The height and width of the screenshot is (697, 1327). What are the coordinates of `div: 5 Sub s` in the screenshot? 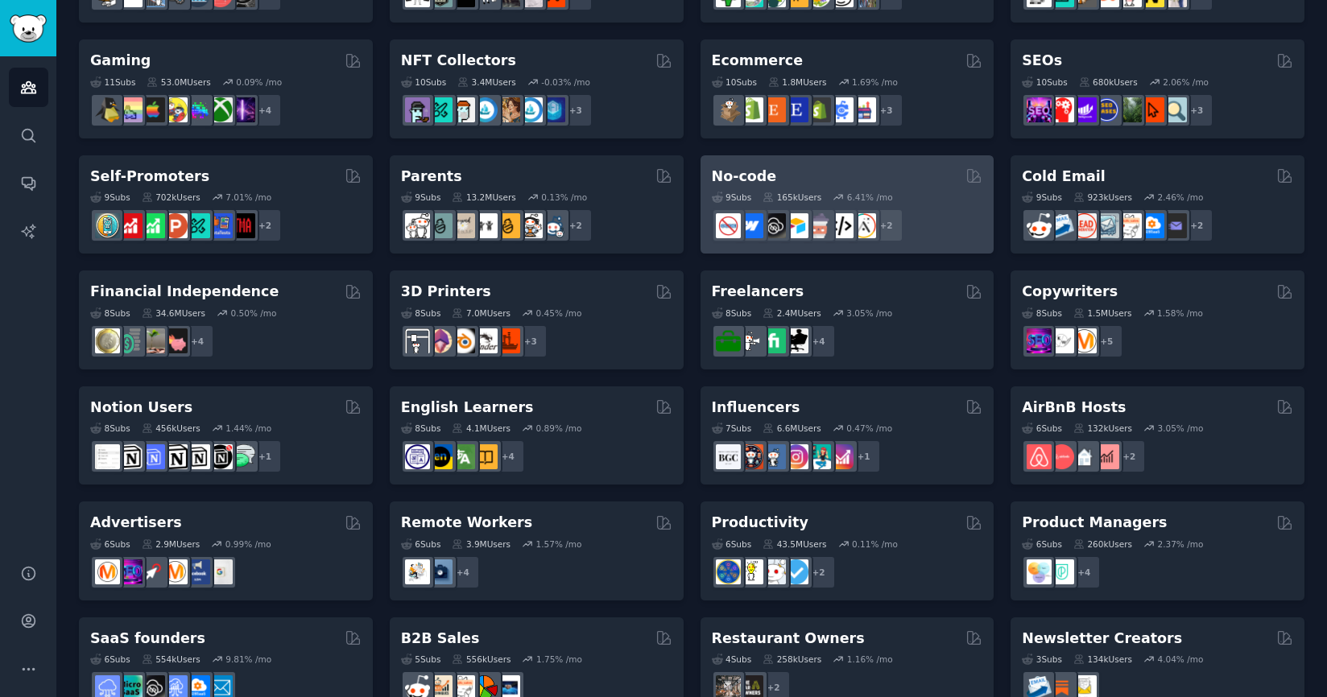 It's located at (421, 659).